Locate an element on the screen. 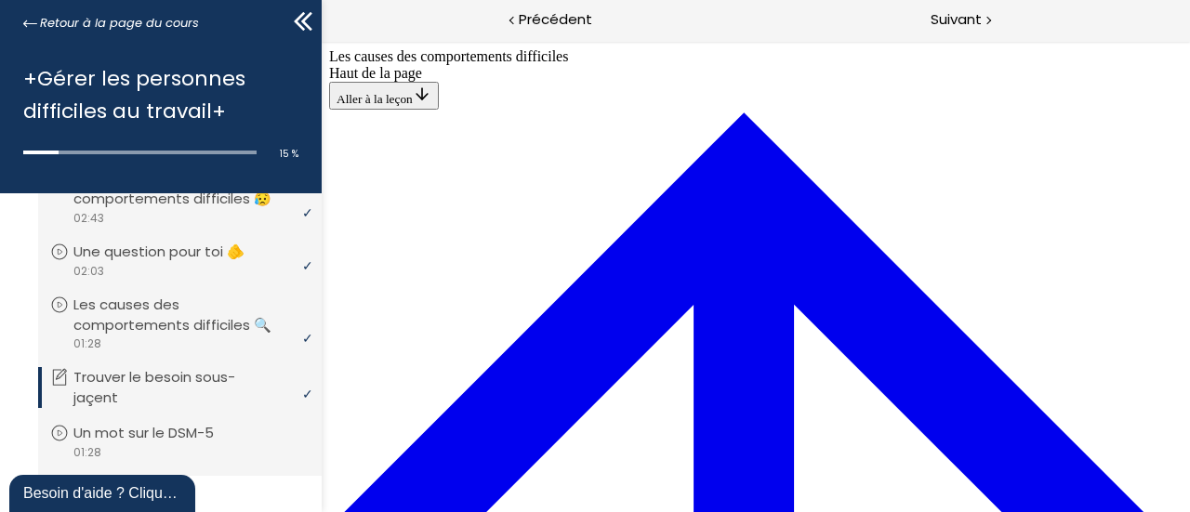 The image size is (1190, 512). span: Suivant is located at coordinates (956, 20).